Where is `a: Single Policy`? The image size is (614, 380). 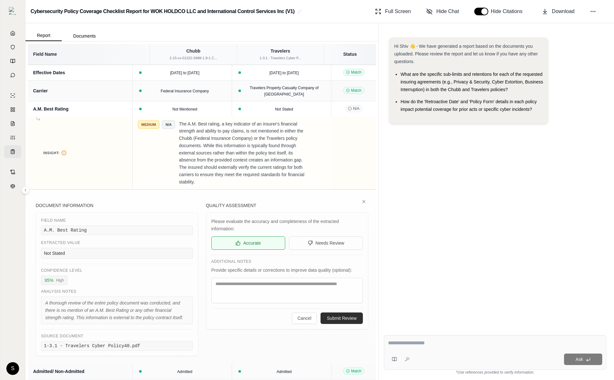
a: Single Policy is located at coordinates (13, 96).